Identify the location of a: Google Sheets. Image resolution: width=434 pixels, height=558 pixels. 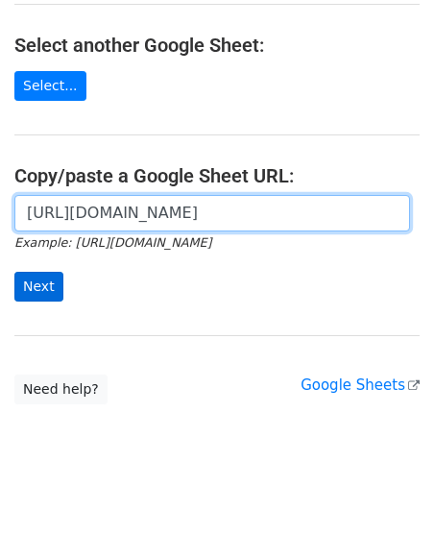
(360, 385).